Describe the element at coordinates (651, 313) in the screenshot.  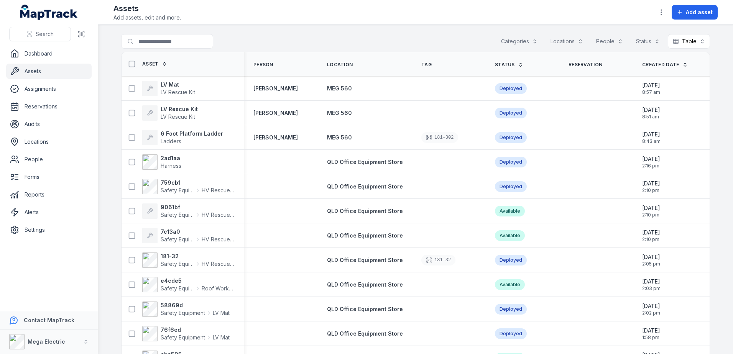
I see `span: 2:02 pm` at that location.